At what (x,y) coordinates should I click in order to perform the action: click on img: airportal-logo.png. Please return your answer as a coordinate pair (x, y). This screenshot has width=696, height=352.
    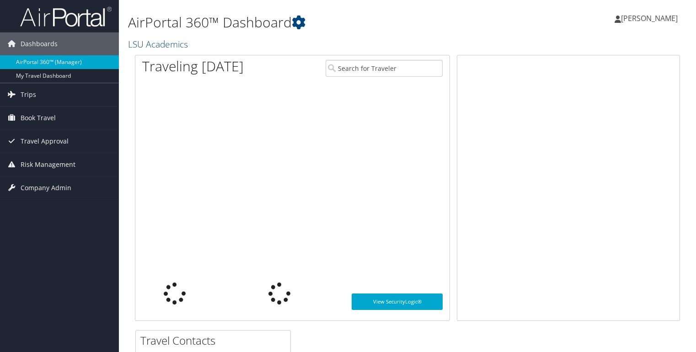
    Looking at the image, I should click on (66, 16).